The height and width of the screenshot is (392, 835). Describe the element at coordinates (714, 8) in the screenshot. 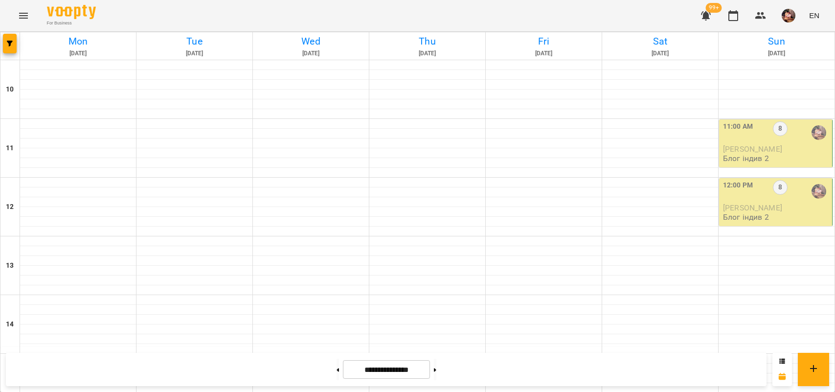

I see `span: 99+` at that location.